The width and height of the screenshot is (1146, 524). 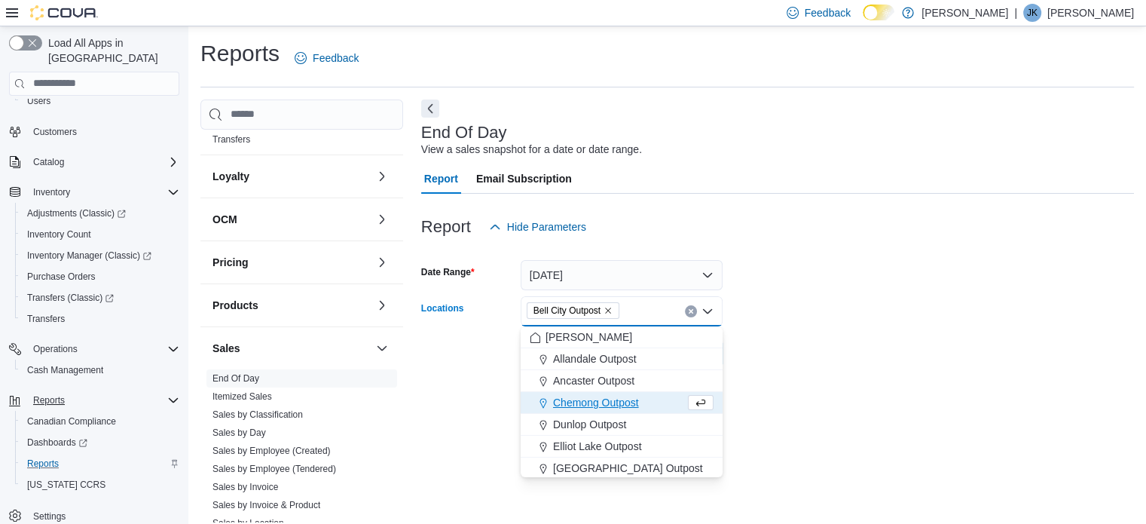 What do you see at coordinates (608, 310) in the screenshot?
I see `button: Remove Bell City Outpost from selection in this group` at bounding box center [608, 310].